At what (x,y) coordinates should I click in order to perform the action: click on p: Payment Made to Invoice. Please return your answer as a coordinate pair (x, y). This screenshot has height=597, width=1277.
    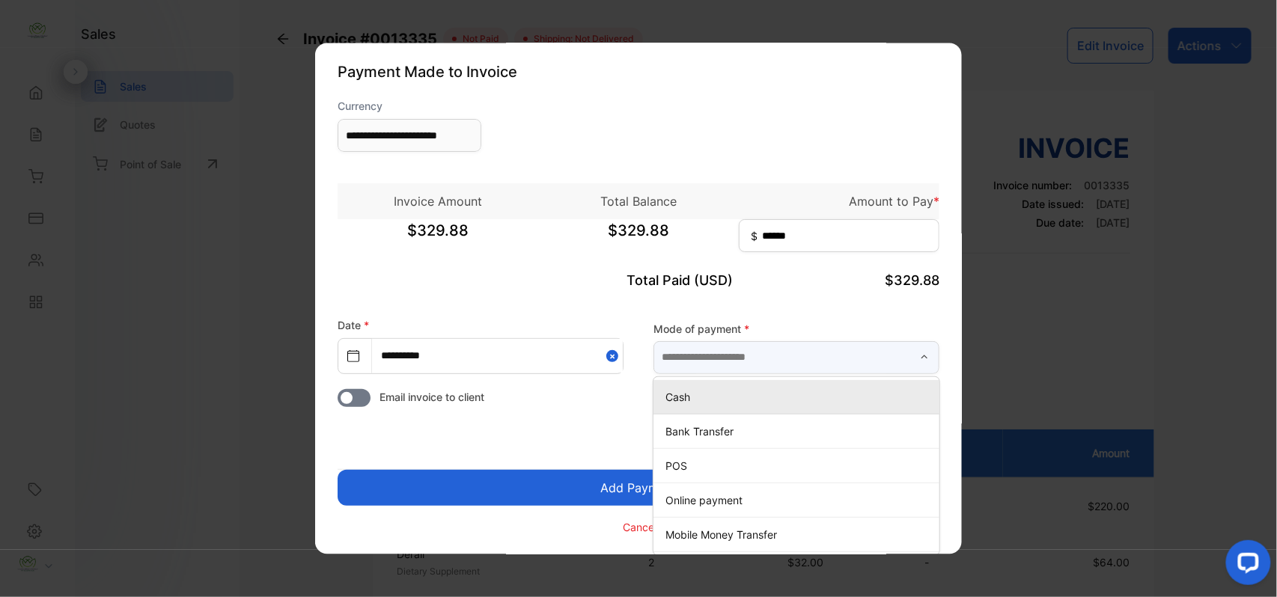
    Looking at the image, I should click on (639, 73).